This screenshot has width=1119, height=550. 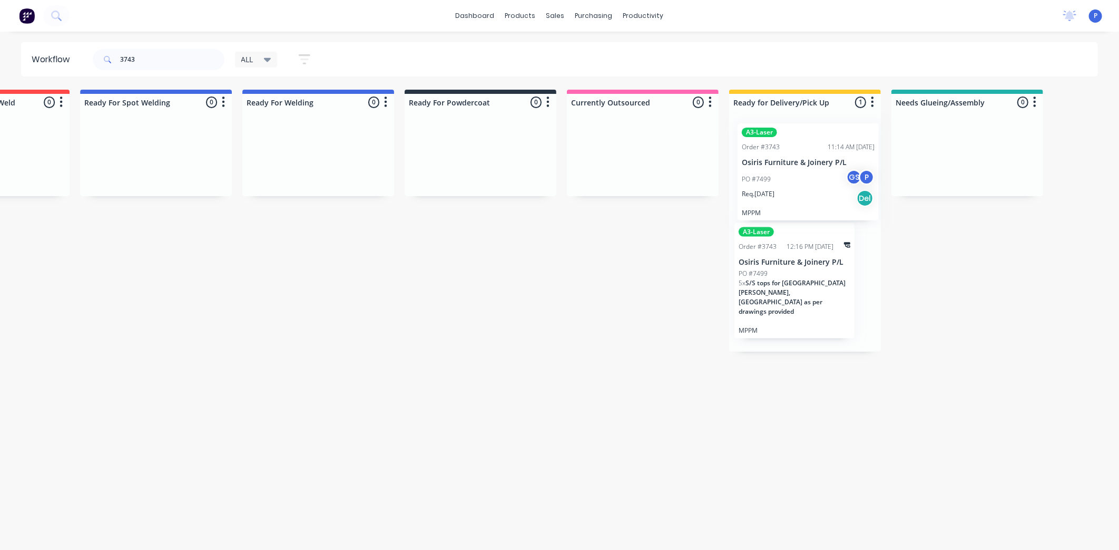 I want to click on a: dashboard, so click(x=475, y=16).